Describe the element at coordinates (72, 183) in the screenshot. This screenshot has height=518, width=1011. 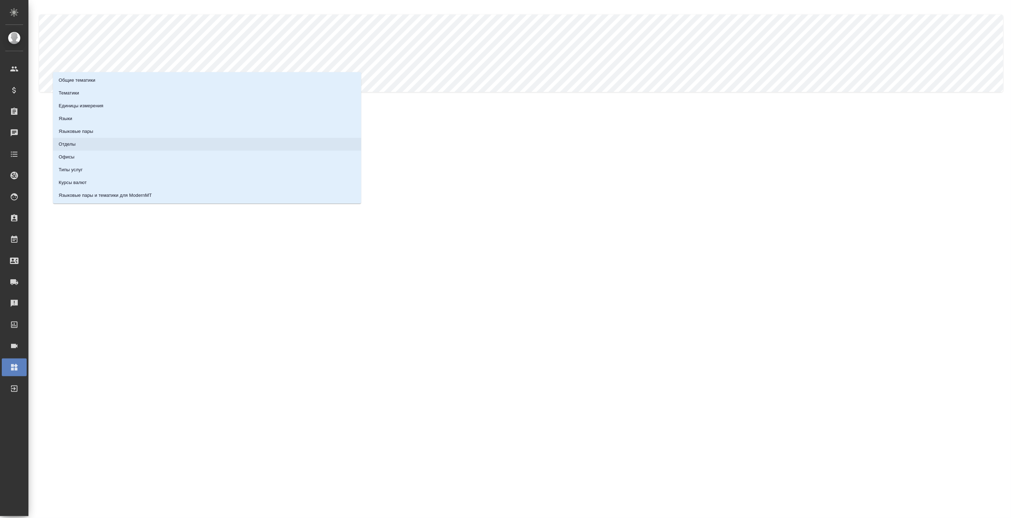
I see `p: Курсы валют` at that location.